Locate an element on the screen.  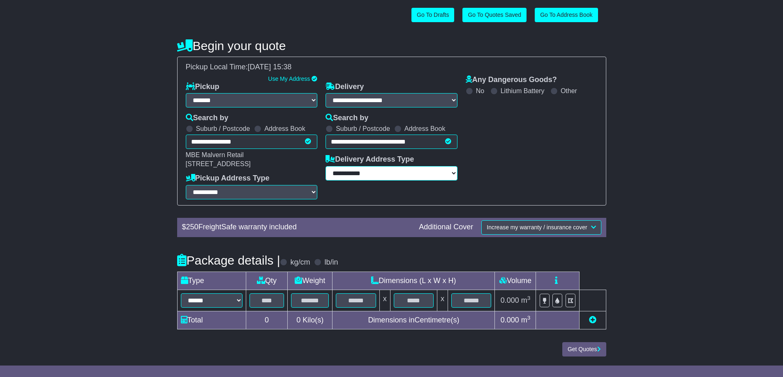
a: Use My Address is located at coordinates (289, 79).